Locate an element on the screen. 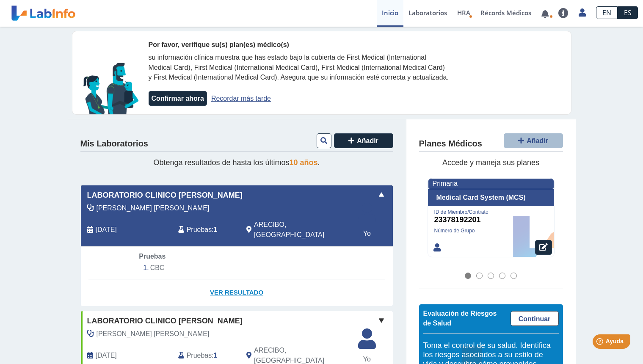 This screenshot has width=643, height=364. a: Recordar más tarde is located at coordinates (241, 98).